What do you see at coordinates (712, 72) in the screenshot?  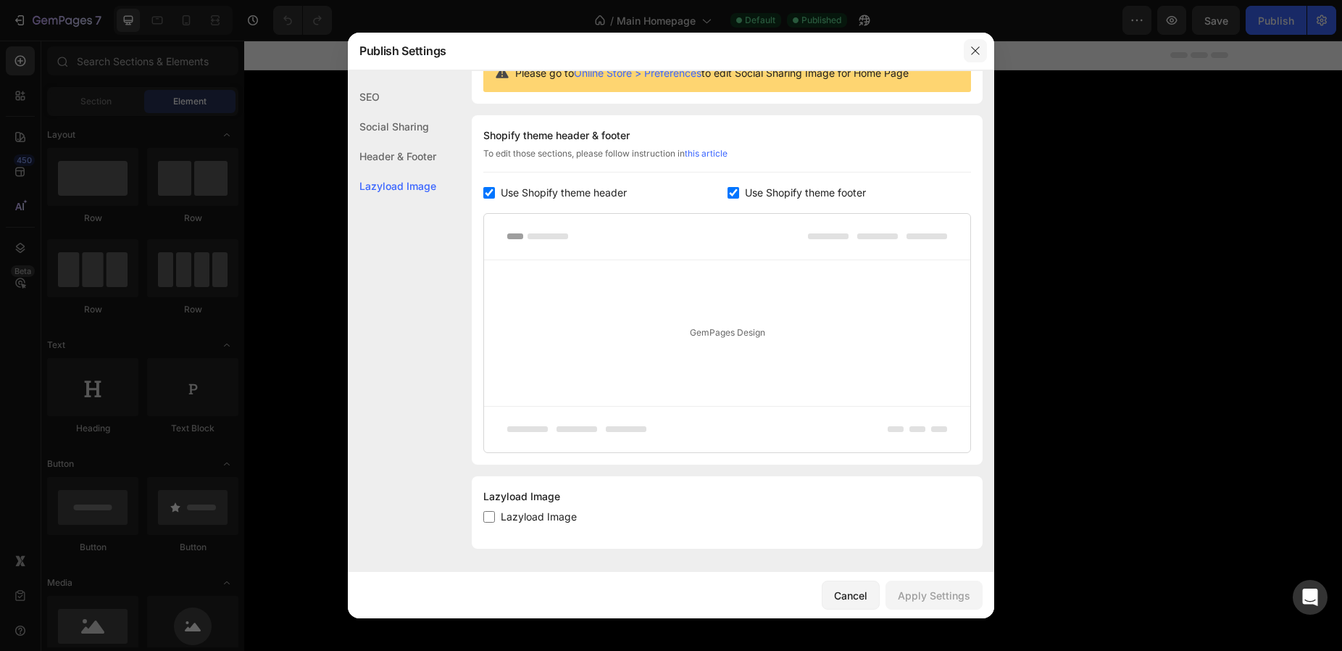 I see `span: Please go to to edit Social Sharing Image for Home Page` at bounding box center [712, 72].